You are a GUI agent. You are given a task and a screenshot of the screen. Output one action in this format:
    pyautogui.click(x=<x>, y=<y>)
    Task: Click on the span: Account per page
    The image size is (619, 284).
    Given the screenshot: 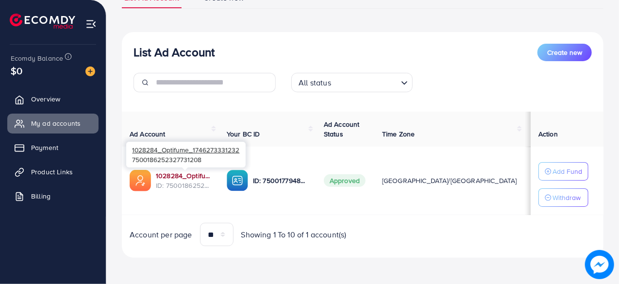 What is the action you would take?
    pyautogui.click(x=161, y=234)
    